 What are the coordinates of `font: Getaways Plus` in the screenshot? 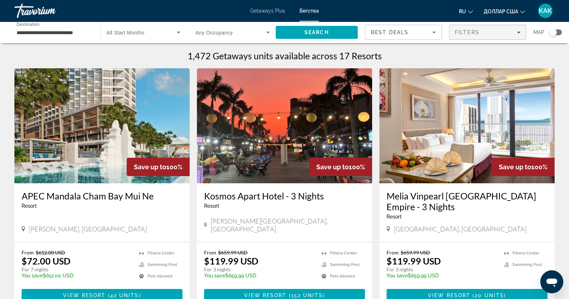 It's located at (267, 11).